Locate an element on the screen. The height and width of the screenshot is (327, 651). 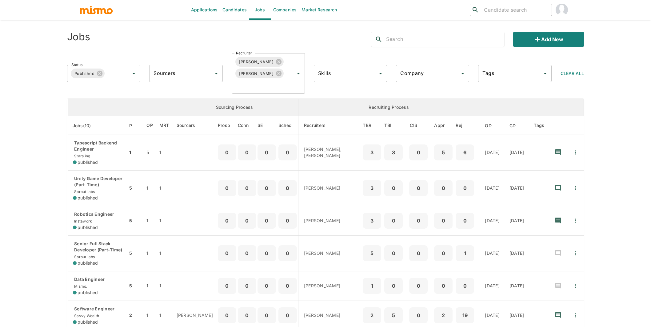
span: Clear All is located at coordinates (572, 73).